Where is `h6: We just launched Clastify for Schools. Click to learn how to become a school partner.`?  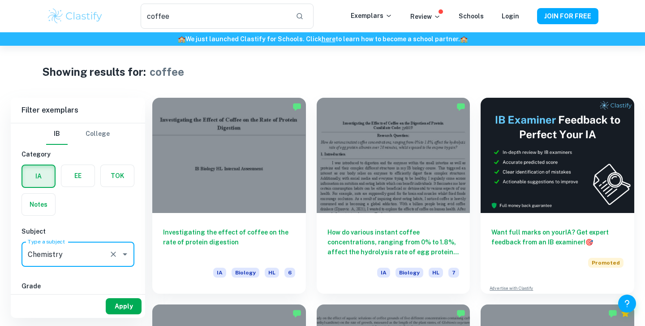
h6: We just launched Clastify for Schools. Click to learn how to become a school partner. is located at coordinates (323, 39).